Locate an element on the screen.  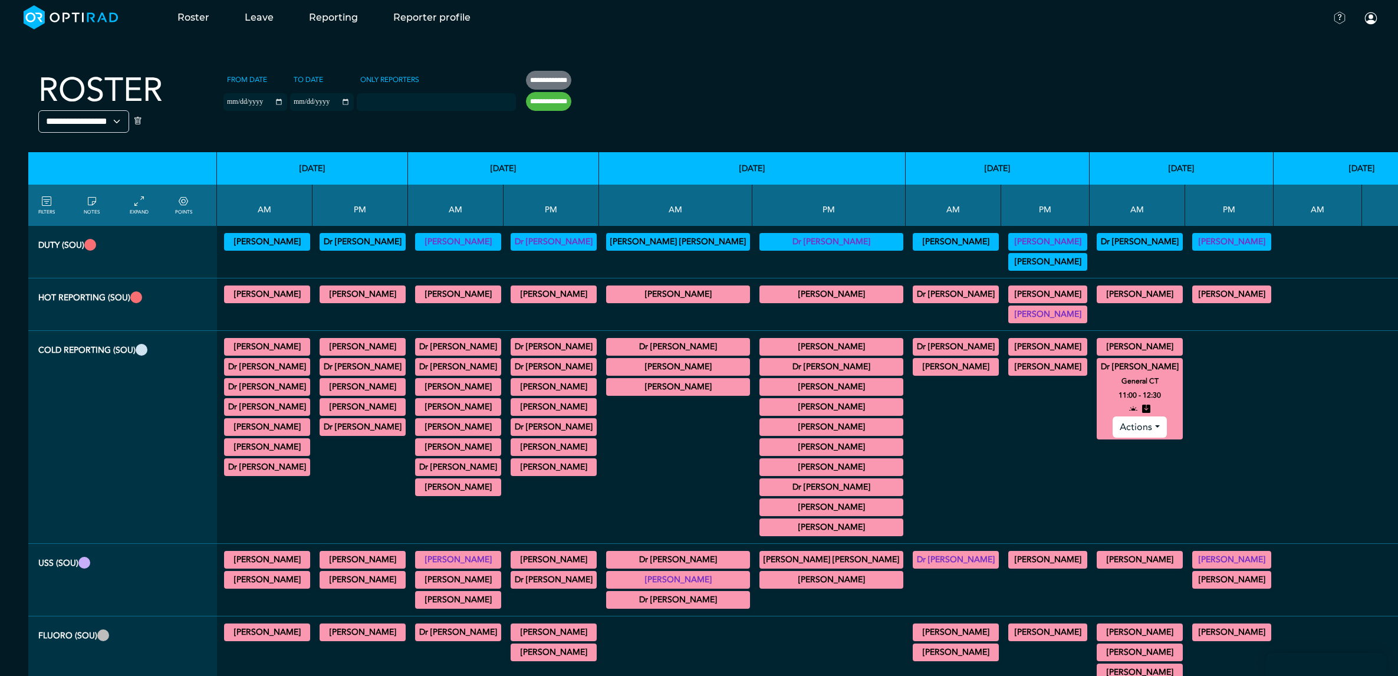
div: General FLU 09:00 - 10:30 is located at coordinates (1140, 632).